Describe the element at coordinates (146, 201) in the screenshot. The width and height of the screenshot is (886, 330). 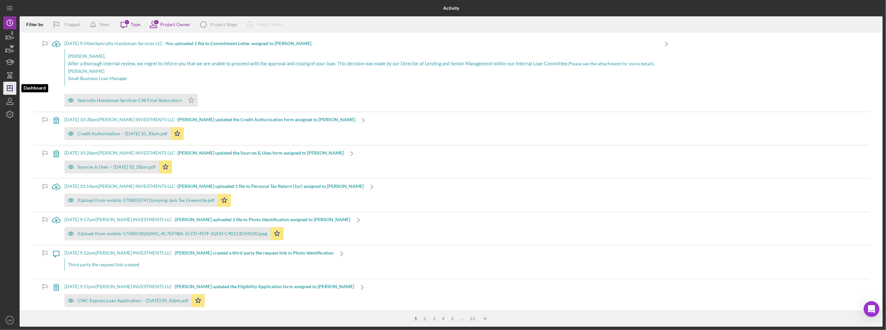
I see `div: (Upload-from-mobile-1758852747)Jumping Jack Tax Greenville.pdf` at that location.